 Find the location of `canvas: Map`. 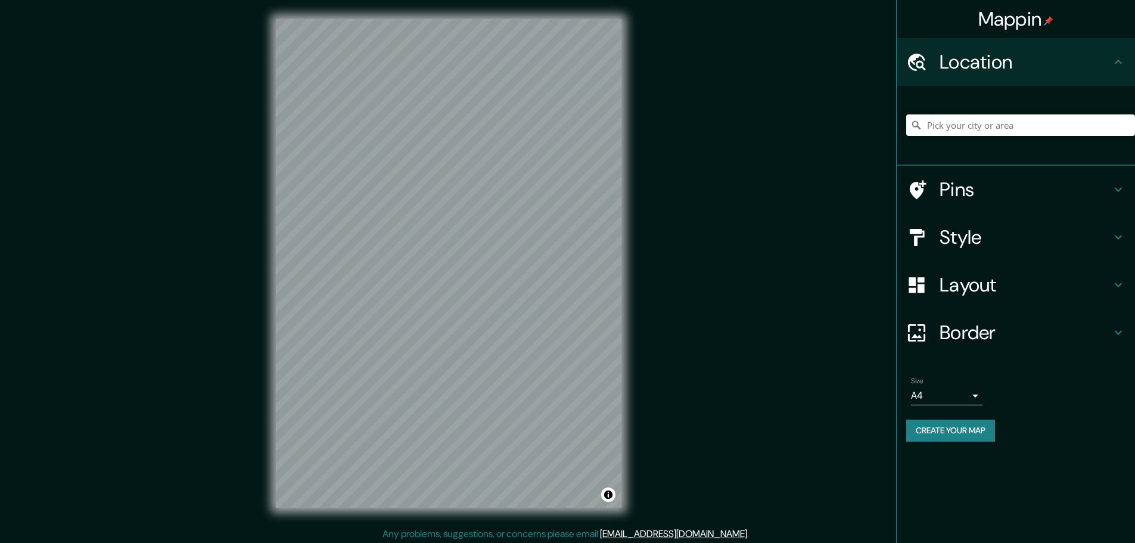

canvas: Map is located at coordinates (449, 263).